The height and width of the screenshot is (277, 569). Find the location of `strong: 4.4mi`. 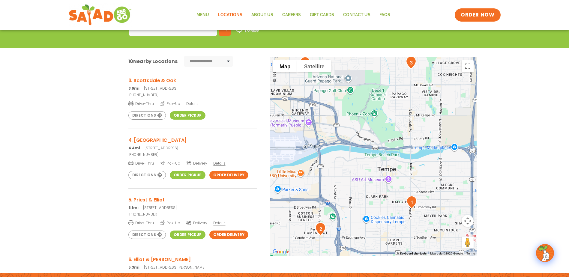

strong: 4.4mi is located at coordinates (134, 148).